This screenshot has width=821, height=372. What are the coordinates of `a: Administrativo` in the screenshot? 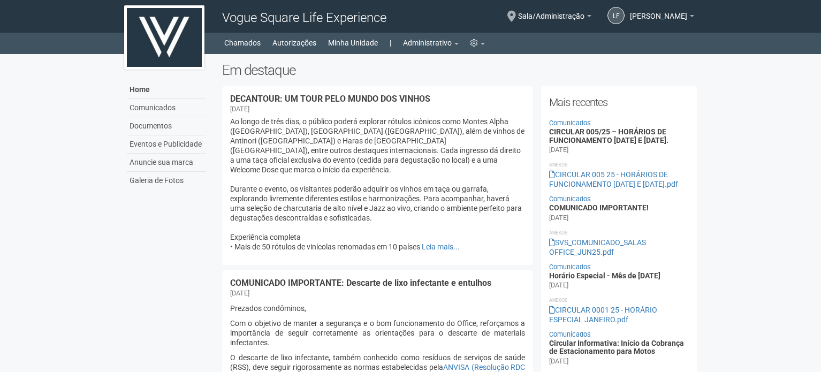 It's located at (431, 43).